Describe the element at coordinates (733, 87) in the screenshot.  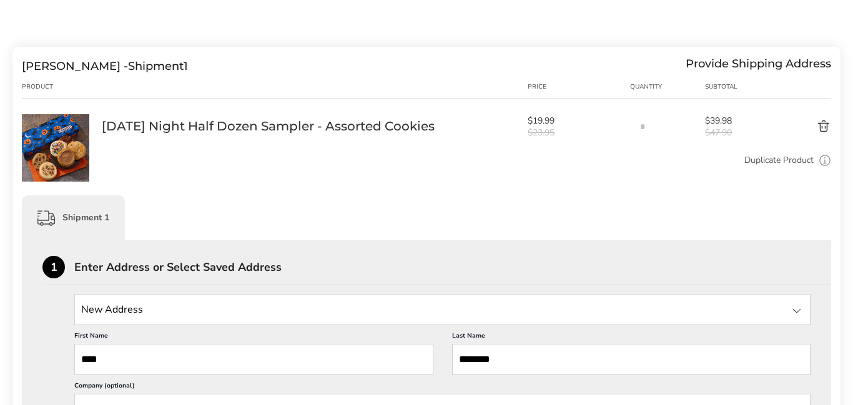
I see `div: Subtotal` at that location.